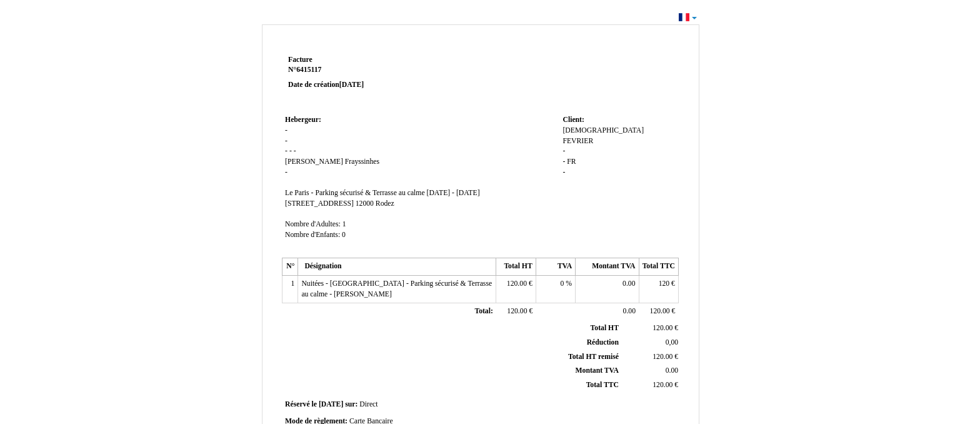 This screenshot has width=960, height=424. Describe the element at coordinates (300, 404) in the screenshot. I see `span: Réservé le` at that location.